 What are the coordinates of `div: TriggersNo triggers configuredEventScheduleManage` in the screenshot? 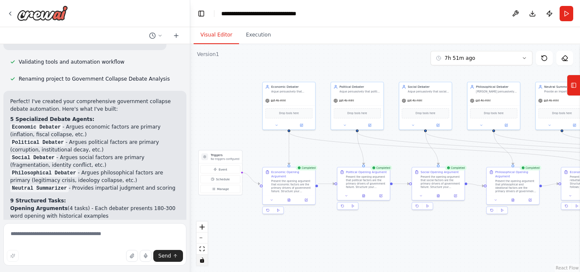 It's located at (221, 172).